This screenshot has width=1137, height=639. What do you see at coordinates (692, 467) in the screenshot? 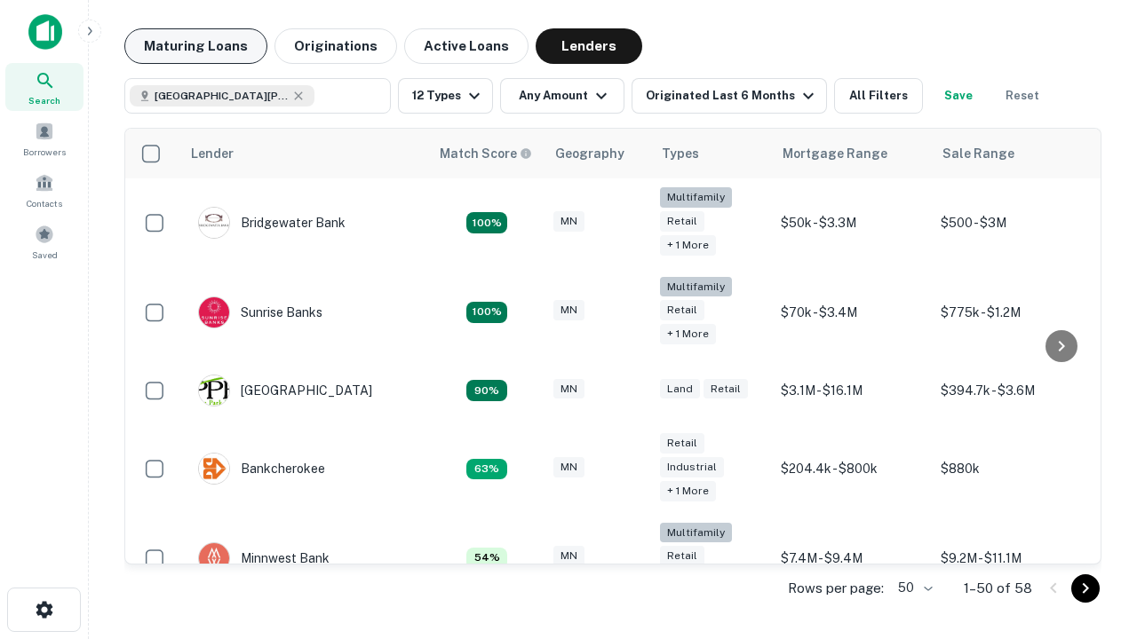
I see `div: Industrial` at bounding box center [692, 467].